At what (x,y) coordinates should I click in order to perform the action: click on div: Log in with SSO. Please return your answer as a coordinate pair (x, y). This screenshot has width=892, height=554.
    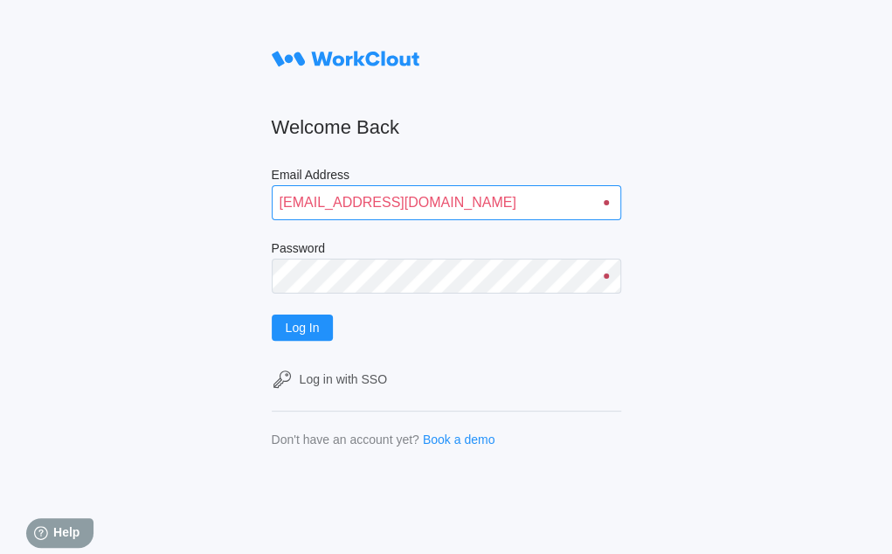
    Looking at the image, I should click on (343, 379).